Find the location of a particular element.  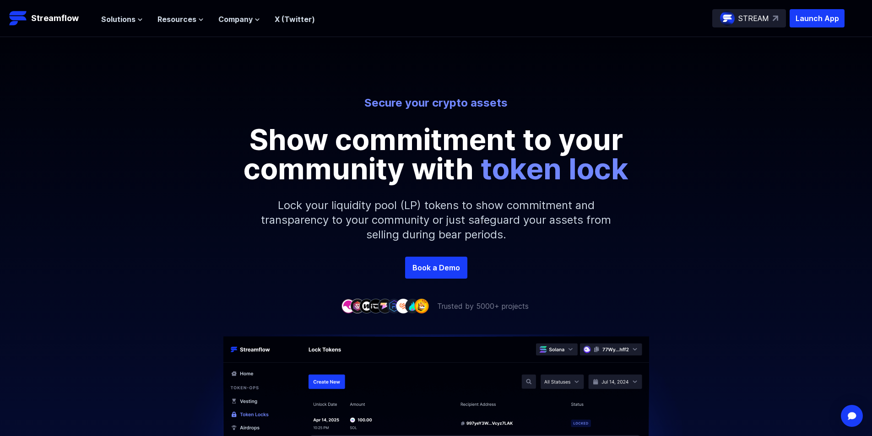

img: company-8 is located at coordinates (412, 306).